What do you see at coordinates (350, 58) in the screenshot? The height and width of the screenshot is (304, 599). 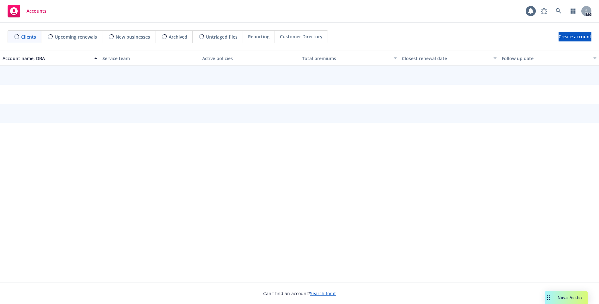 I see `button: Total premiums` at bounding box center [350, 58].